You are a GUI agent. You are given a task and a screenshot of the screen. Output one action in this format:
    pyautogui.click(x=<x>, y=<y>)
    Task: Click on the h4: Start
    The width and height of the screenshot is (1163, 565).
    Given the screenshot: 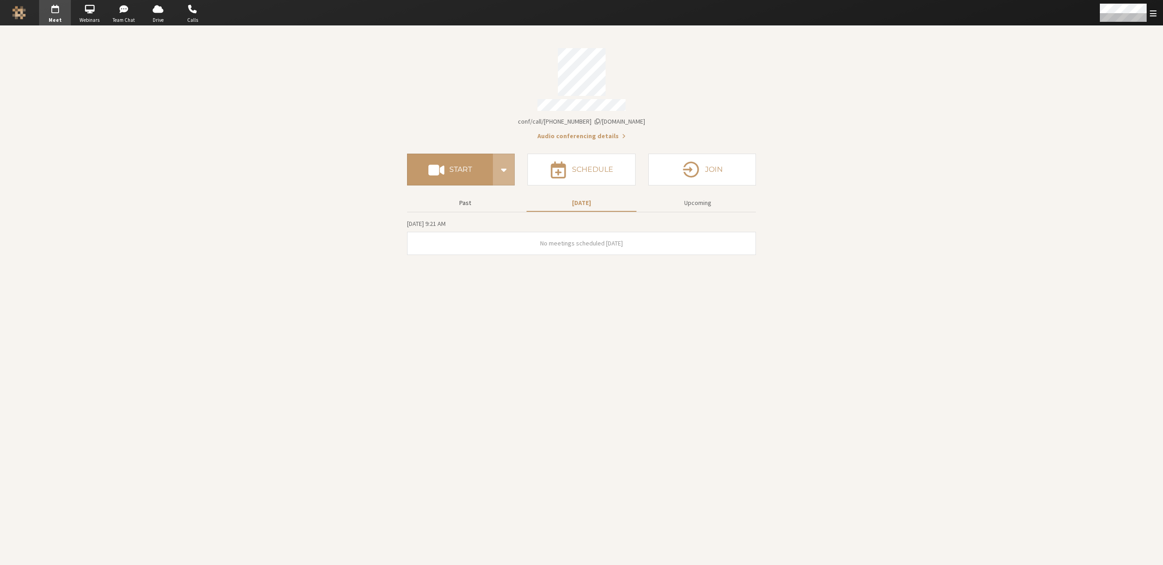 What is the action you would take?
    pyautogui.click(x=461, y=169)
    